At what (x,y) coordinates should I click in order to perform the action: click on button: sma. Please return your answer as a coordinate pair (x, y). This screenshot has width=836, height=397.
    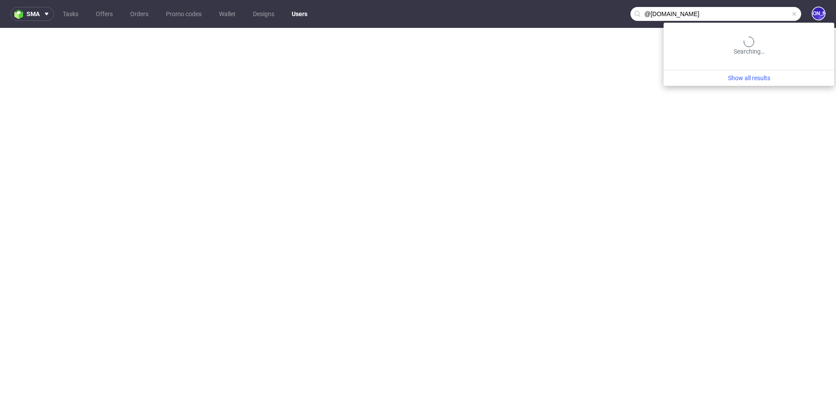
    Looking at the image, I should click on (32, 14).